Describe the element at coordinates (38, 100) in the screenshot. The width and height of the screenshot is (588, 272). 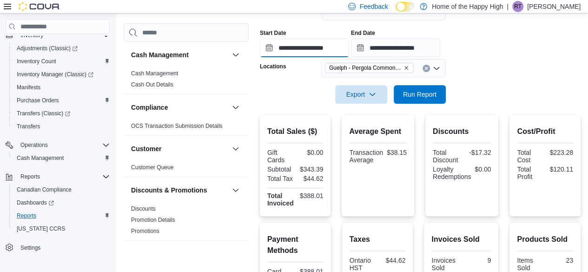
I see `a: Purchase Orders` at that location.